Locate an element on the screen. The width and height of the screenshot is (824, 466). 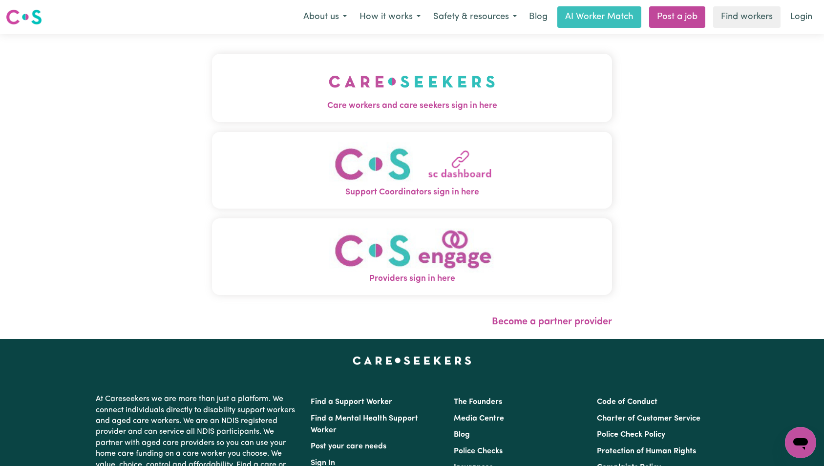
a: Protection of Human Rights is located at coordinates (646, 451).